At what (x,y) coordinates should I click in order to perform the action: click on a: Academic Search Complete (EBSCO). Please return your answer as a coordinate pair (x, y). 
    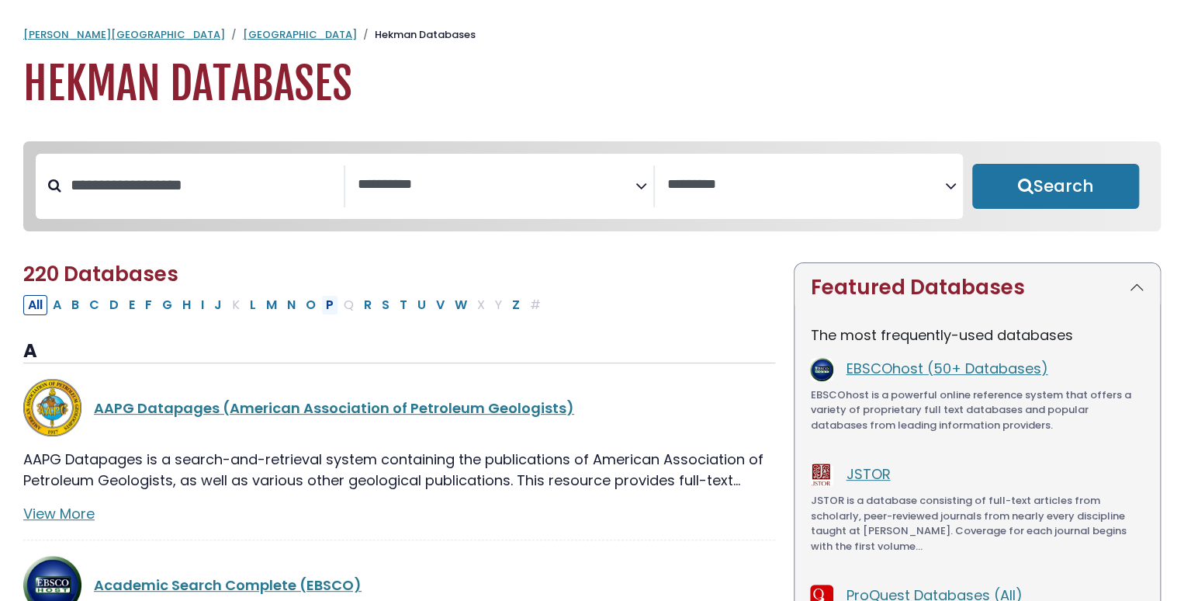
    Looking at the image, I should click on (227, 584).